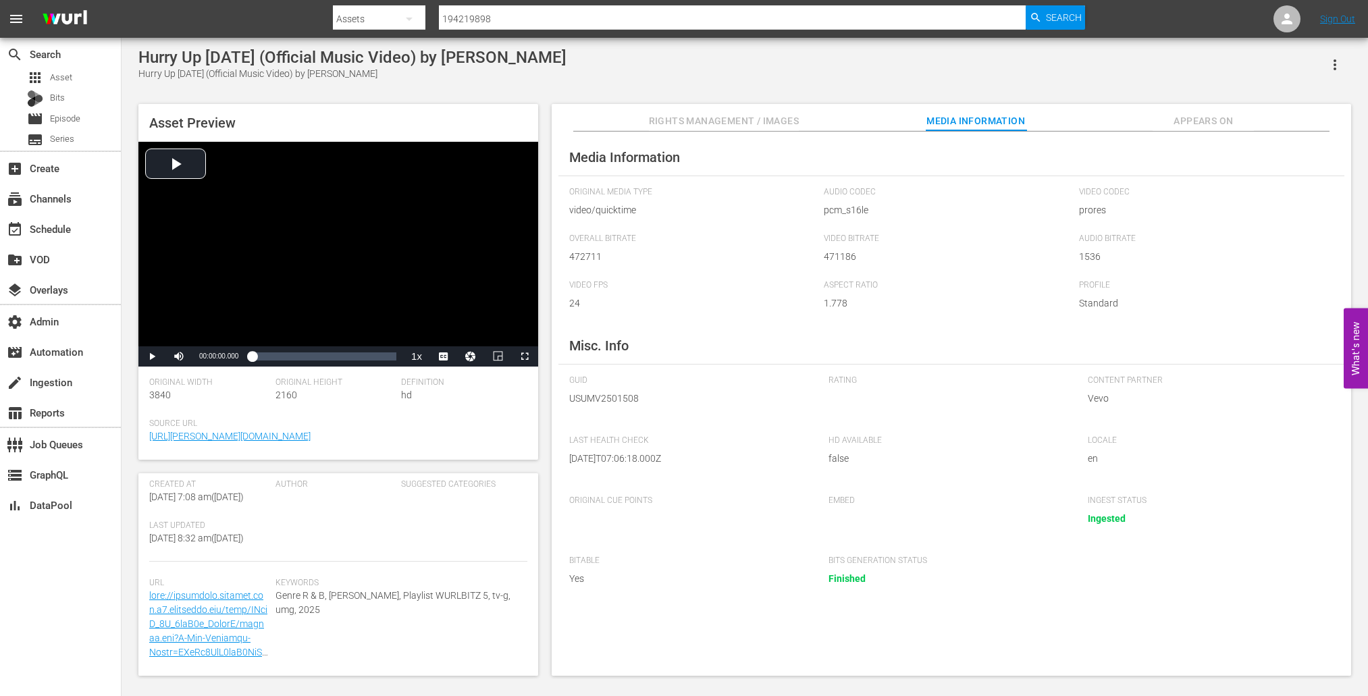 The height and width of the screenshot is (696, 1368). Describe the element at coordinates (160, 395) in the screenshot. I see `span: 3840` at that location.